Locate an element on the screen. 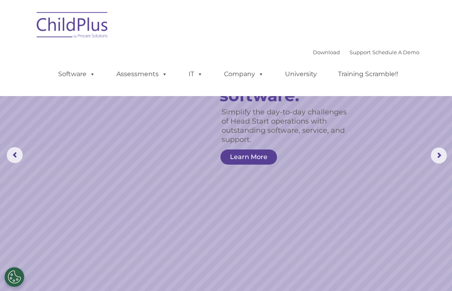  a: Learn More is located at coordinates (249, 157).